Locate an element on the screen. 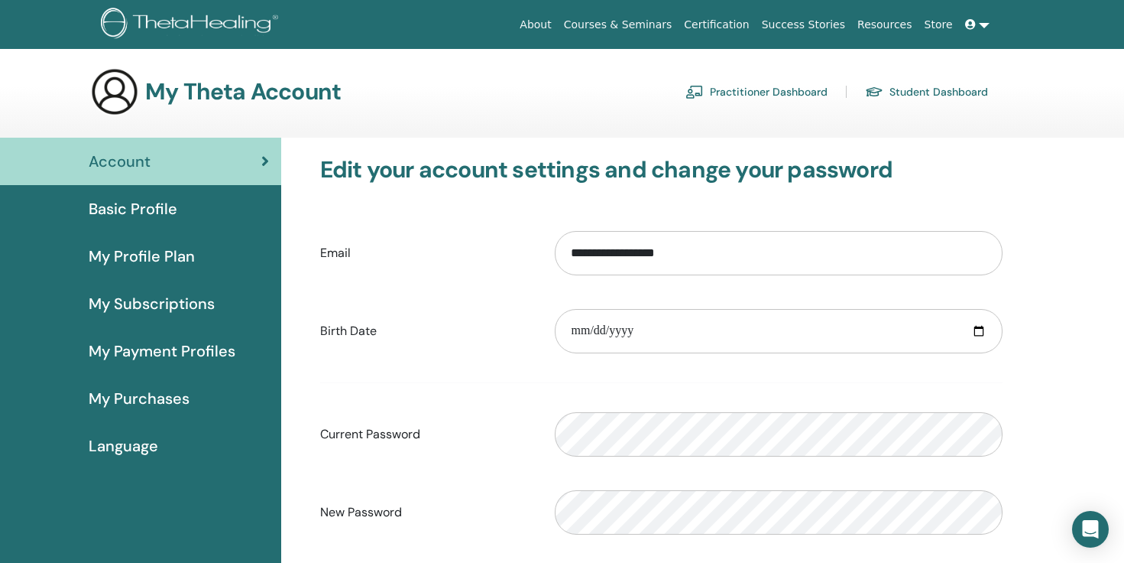 This screenshot has height=563, width=1124. span: My Profile Plan is located at coordinates (141, 256).